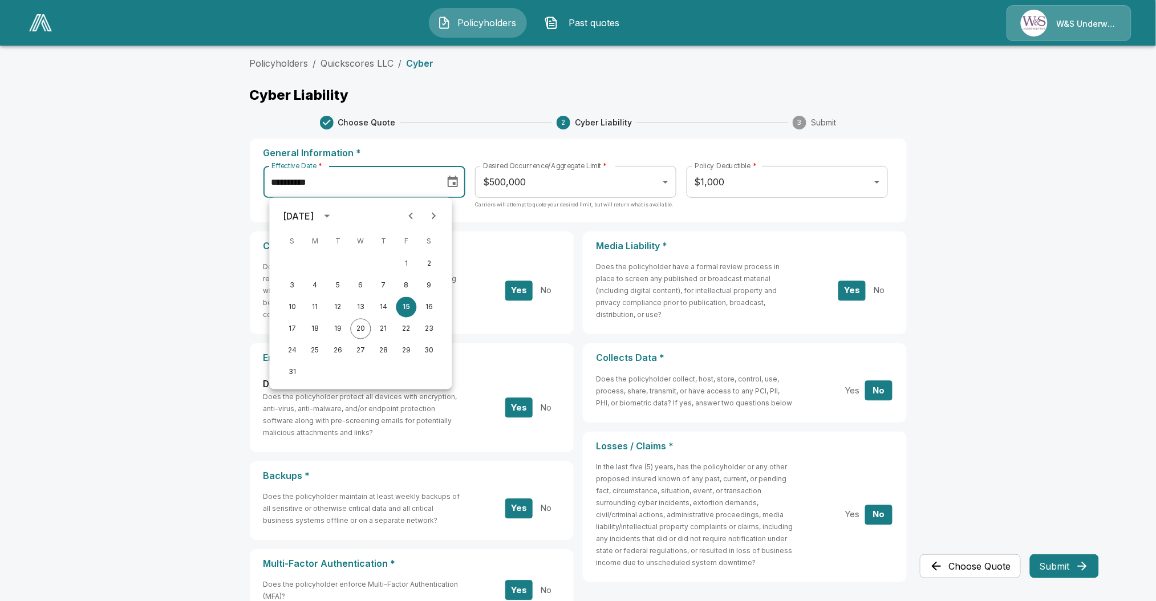 This screenshot has height=601, width=1156. Describe the element at coordinates (316, 241) in the screenshot. I see `span: Monday` at that location.